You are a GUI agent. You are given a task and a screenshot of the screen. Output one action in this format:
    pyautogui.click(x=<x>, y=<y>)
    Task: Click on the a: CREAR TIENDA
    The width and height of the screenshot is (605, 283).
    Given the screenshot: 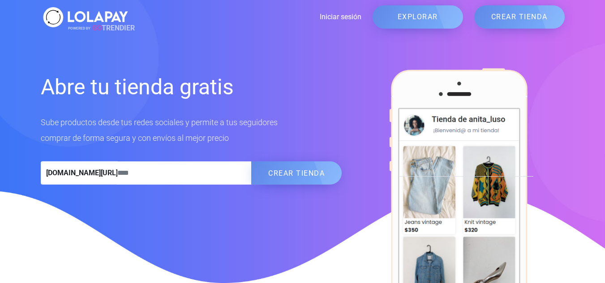 What is the action you would take?
    pyautogui.click(x=519, y=17)
    